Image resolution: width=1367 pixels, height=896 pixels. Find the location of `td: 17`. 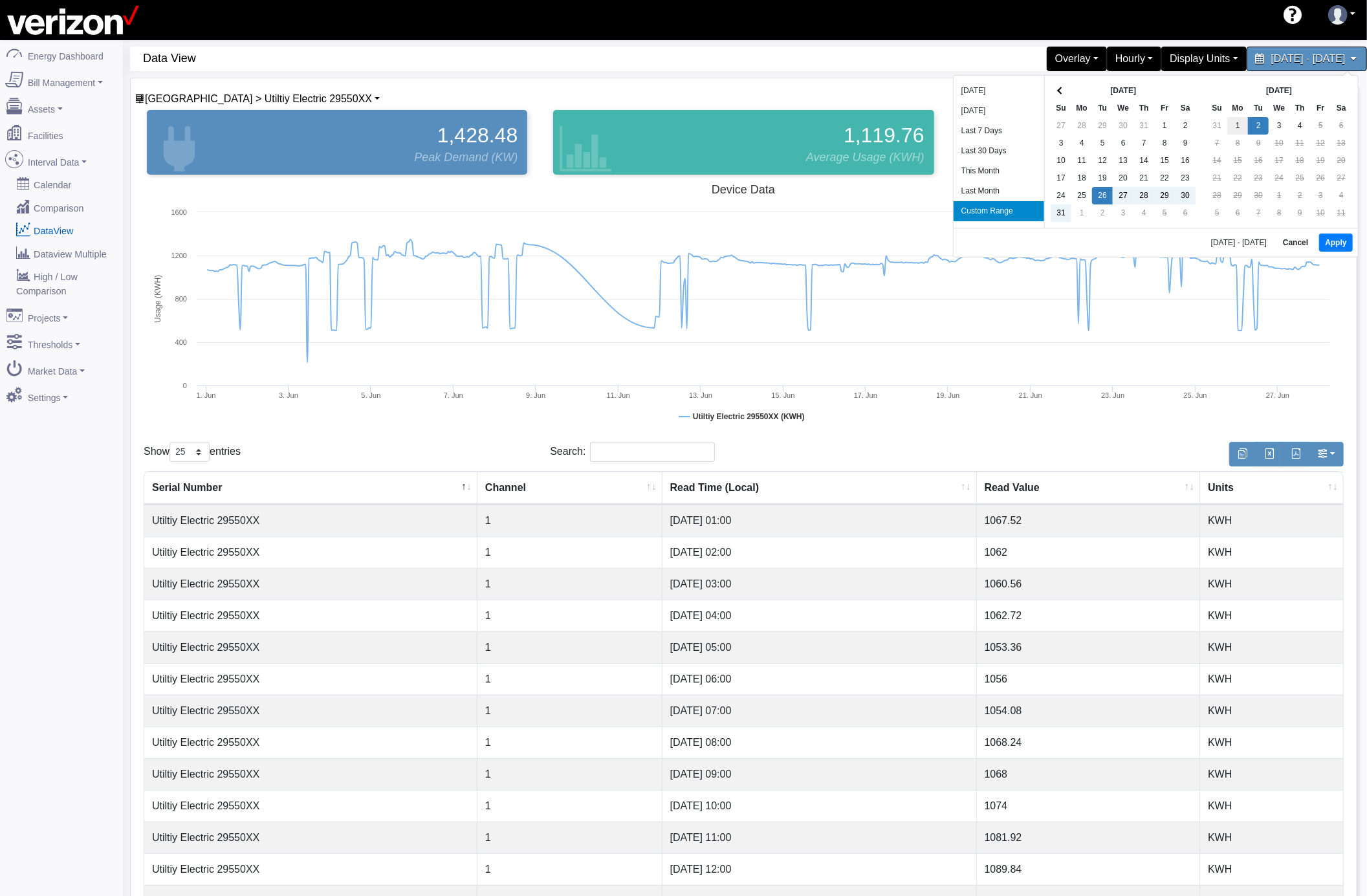

td: 17 is located at coordinates (1279, 160).